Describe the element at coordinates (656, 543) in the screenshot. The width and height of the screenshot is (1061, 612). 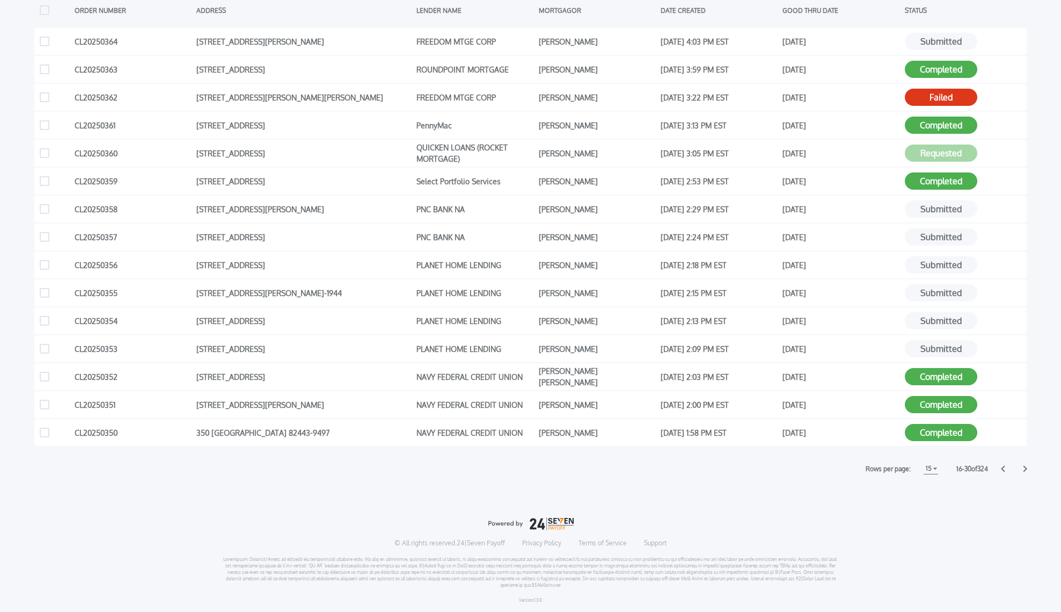
I see `a: Support` at that location.